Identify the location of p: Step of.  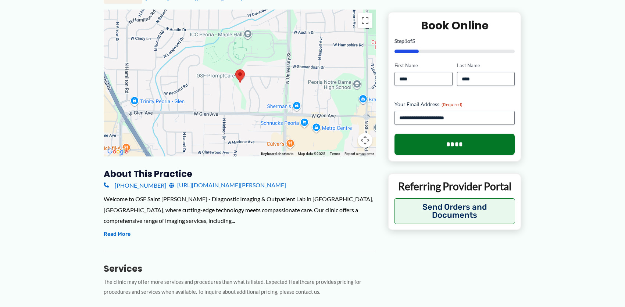
(454, 41).